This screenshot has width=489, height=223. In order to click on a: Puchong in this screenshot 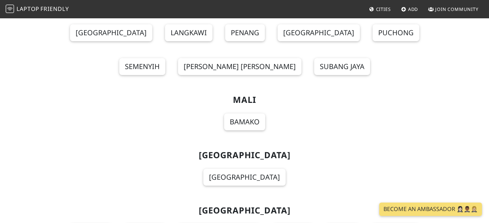, I will do `click(396, 33)`.